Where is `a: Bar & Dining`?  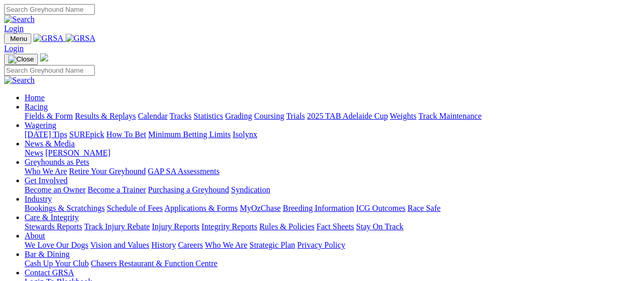 a: Bar & Dining is located at coordinates (47, 254).